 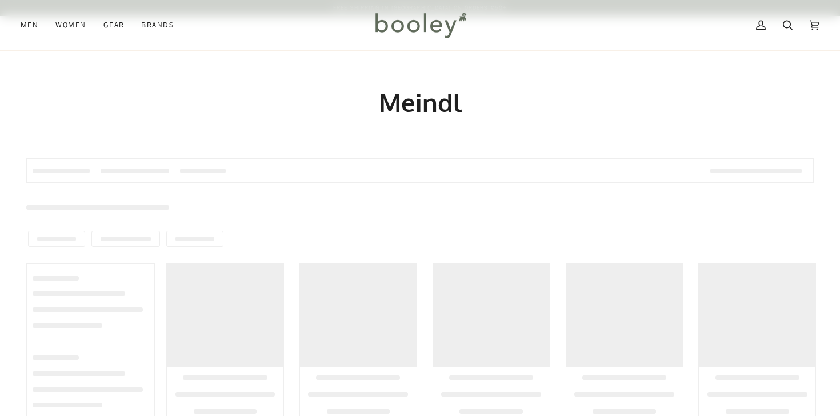 What do you see at coordinates (420, 102) in the screenshot?
I see `h1: Meindl` at bounding box center [420, 102].